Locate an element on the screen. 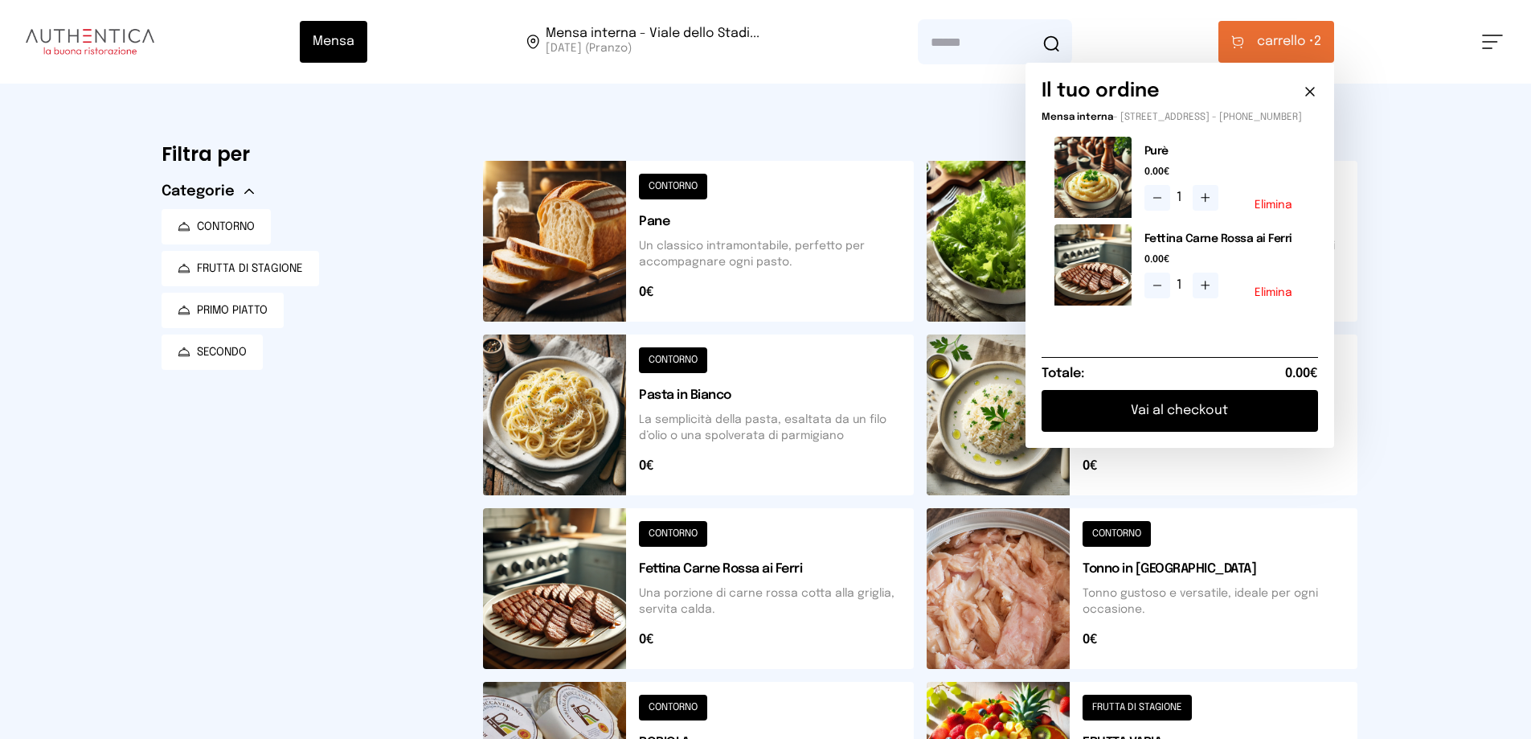 This screenshot has height=739, width=1531. button: SECONDO is located at coordinates (212, 352).